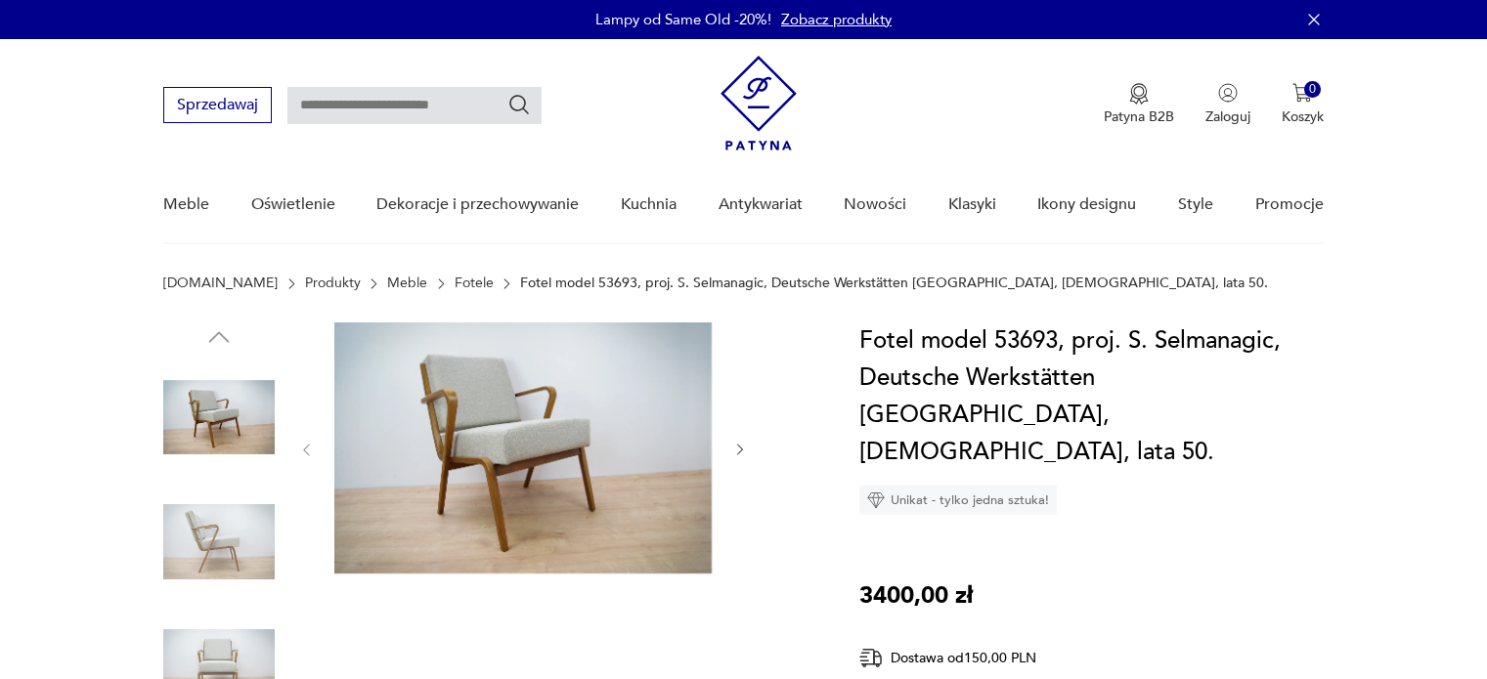 This screenshot has height=679, width=1487. I want to click on img: Ikona medalu, so click(1139, 94).